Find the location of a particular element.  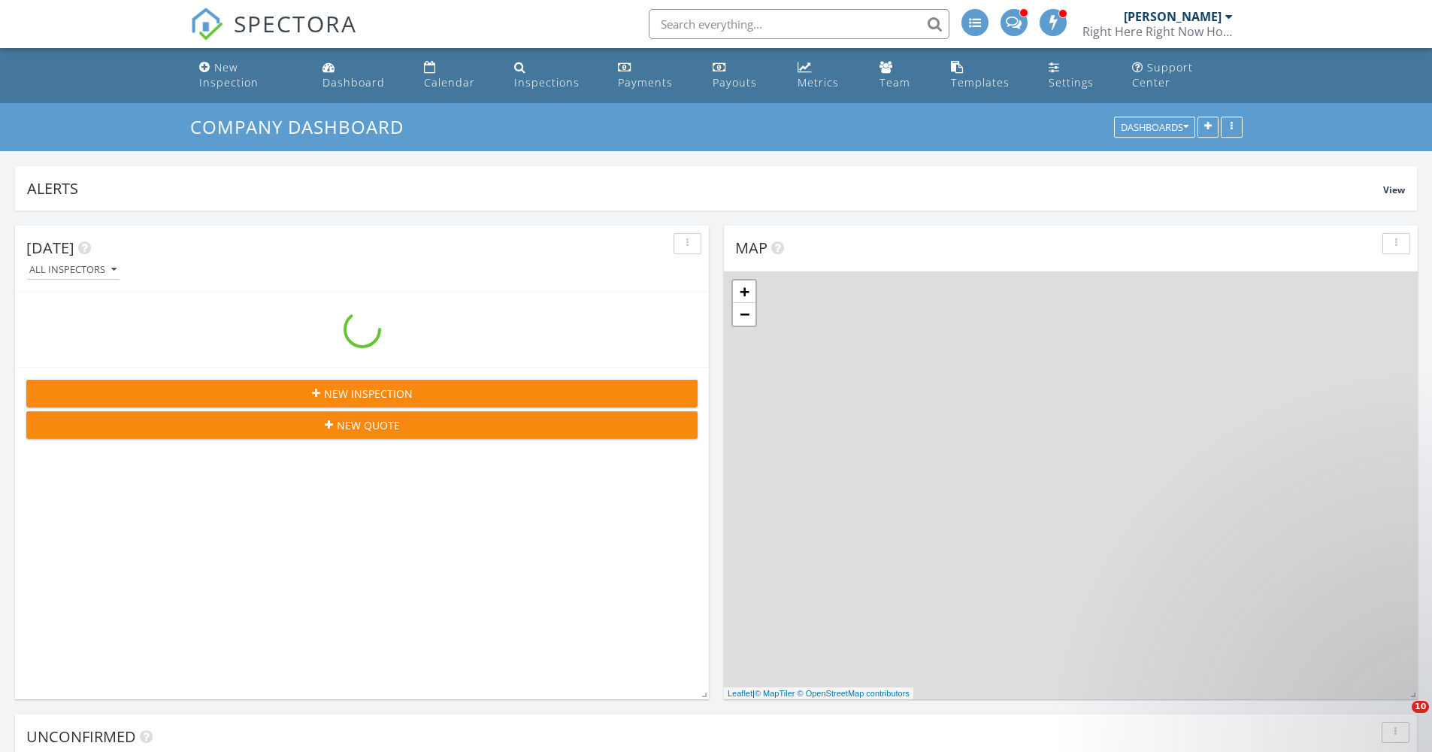

div: Inspections is located at coordinates (547, 82).